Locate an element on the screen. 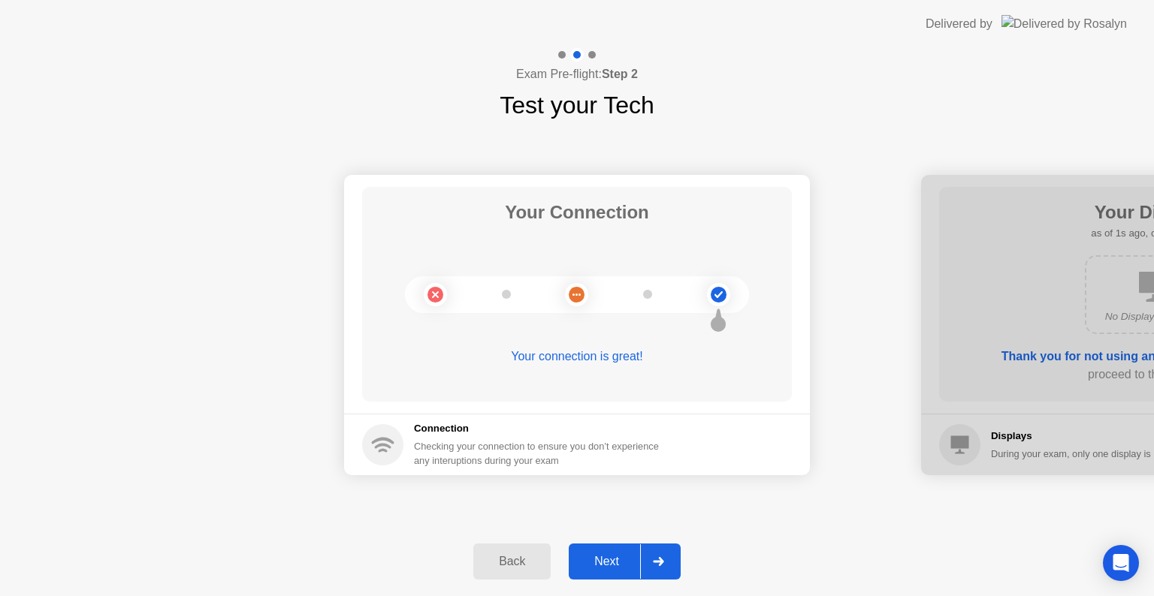 Image resolution: width=1154 pixels, height=596 pixels. b: Step 2 is located at coordinates (620, 74).